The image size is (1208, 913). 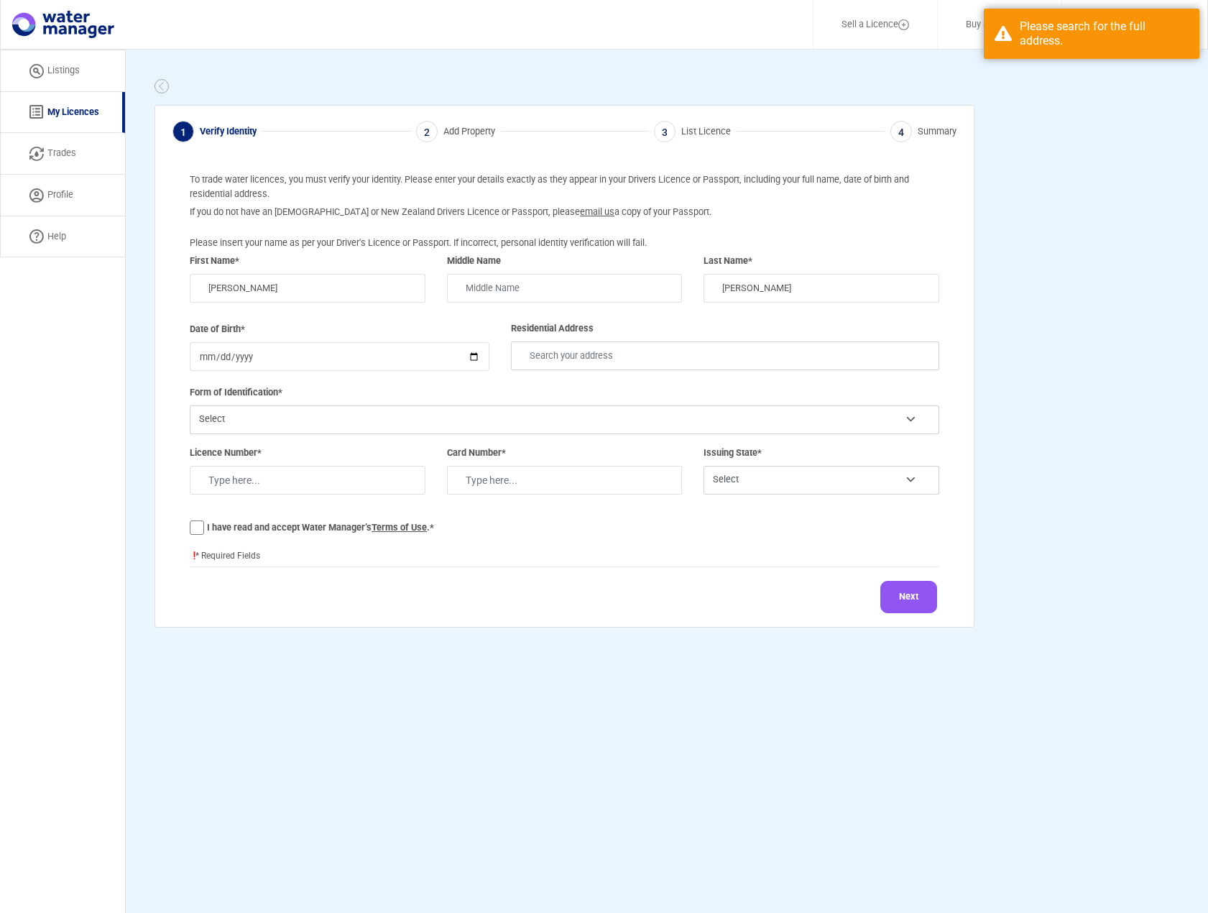 What do you see at coordinates (901, 131) in the screenshot?
I see `span: 4` at bounding box center [901, 131].